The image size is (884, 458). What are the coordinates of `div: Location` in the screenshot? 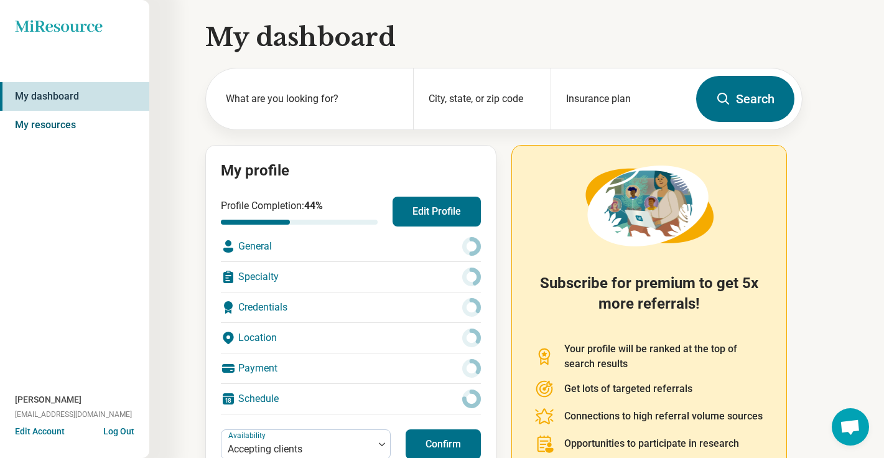 It's located at (351, 338).